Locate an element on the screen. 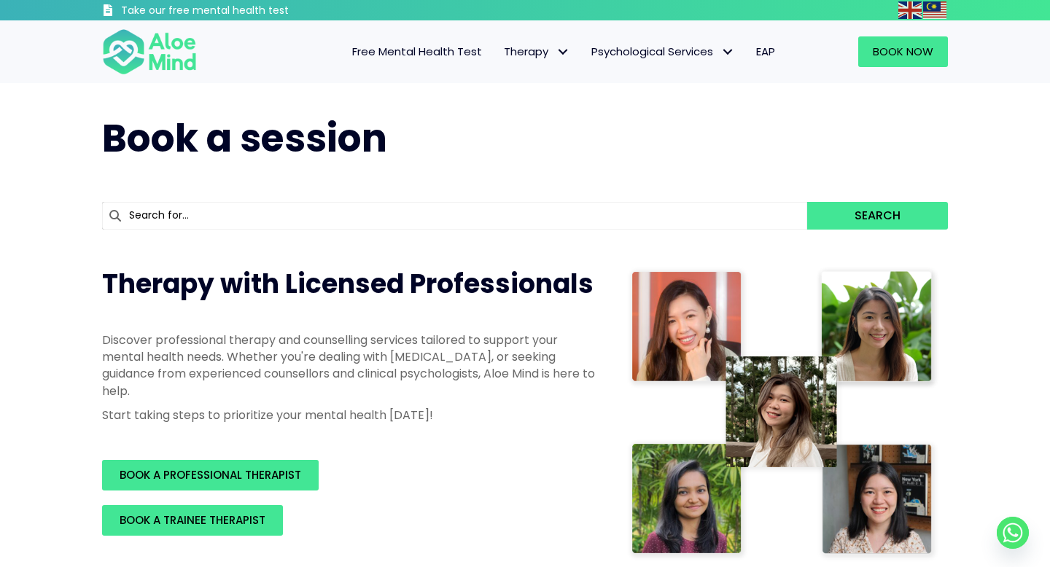 The width and height of the screenshot is (1050, 567). span: Psychological Services is located at coordinates (663, 51).